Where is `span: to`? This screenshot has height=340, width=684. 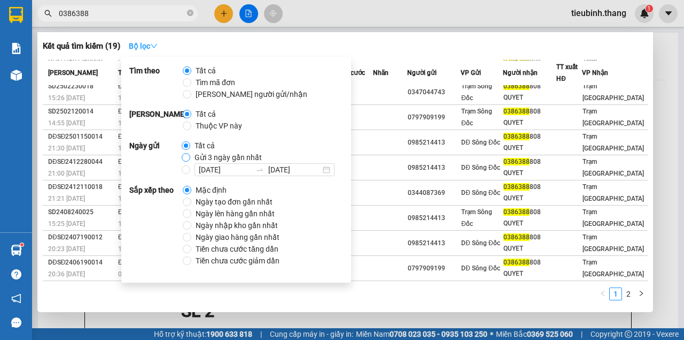
span: to is located at coordinates (260, 169).